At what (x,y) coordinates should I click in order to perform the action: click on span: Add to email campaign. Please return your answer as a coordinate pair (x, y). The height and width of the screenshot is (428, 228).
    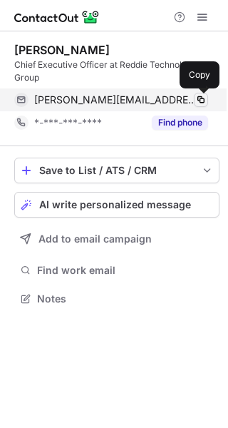
    Looking at the image, I should click on (95, 239).